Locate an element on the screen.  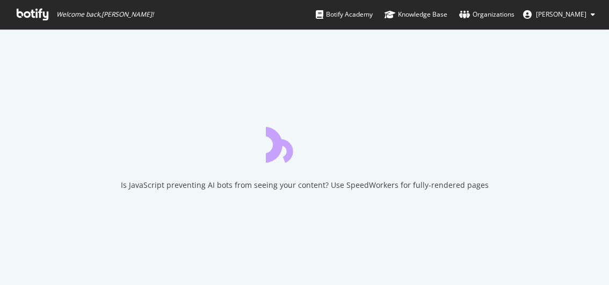
span: Pierre M is located at coordinates (561, 14).